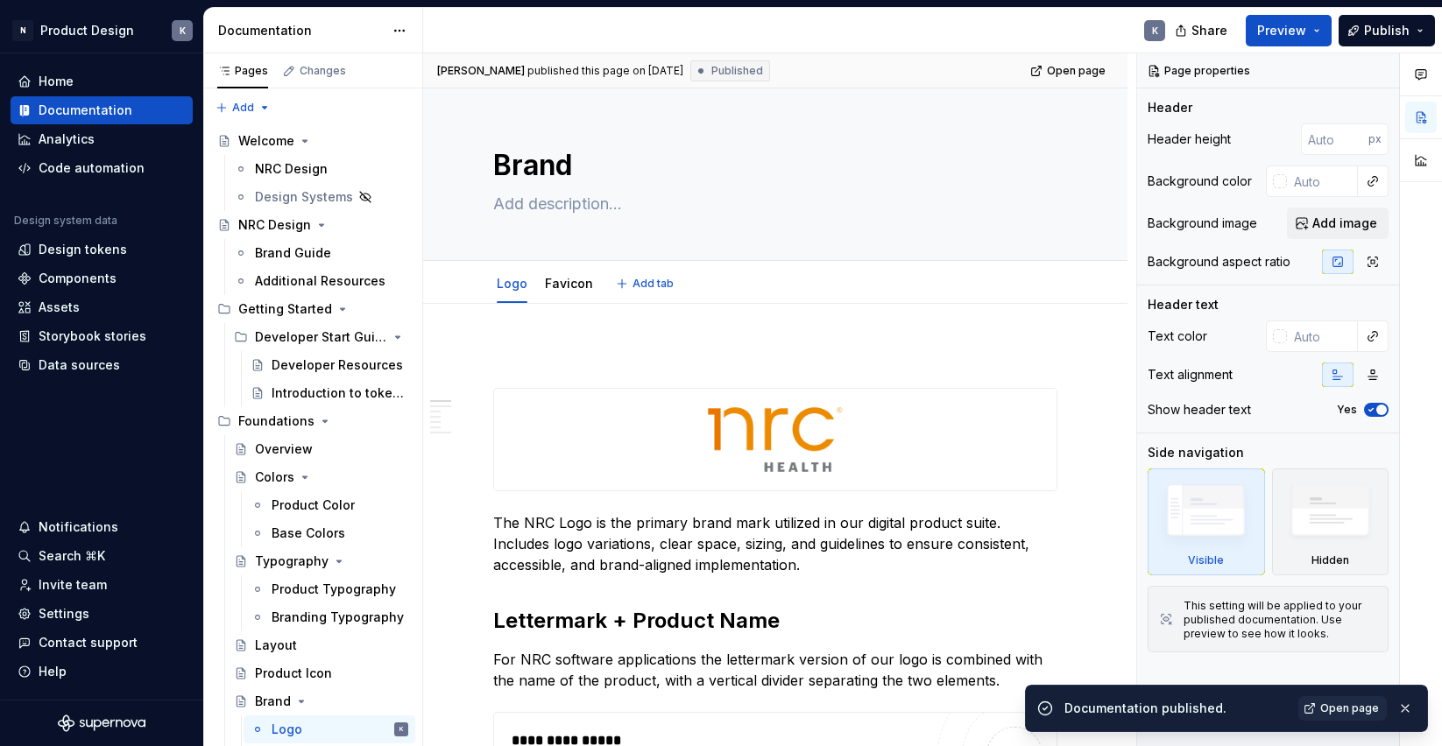  I want to click on div: Design system data, so click(66, 221).